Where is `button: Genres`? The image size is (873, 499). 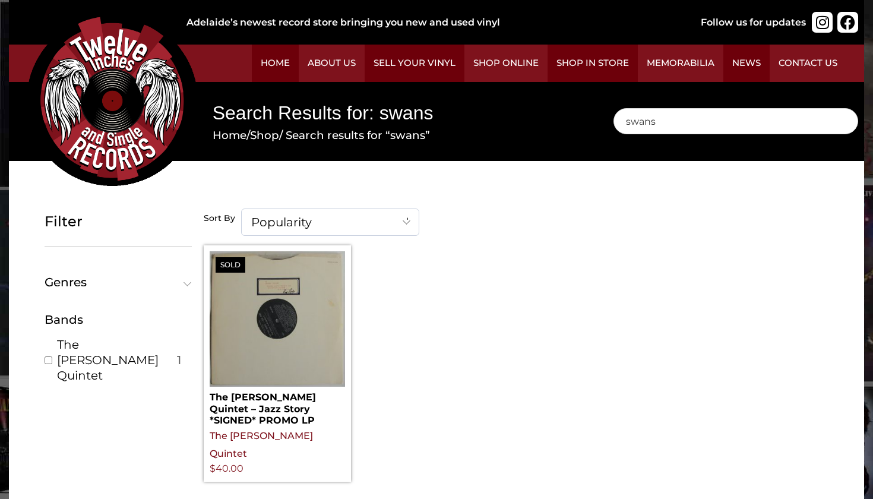
button: Genres is located at coordinates (118, 282).